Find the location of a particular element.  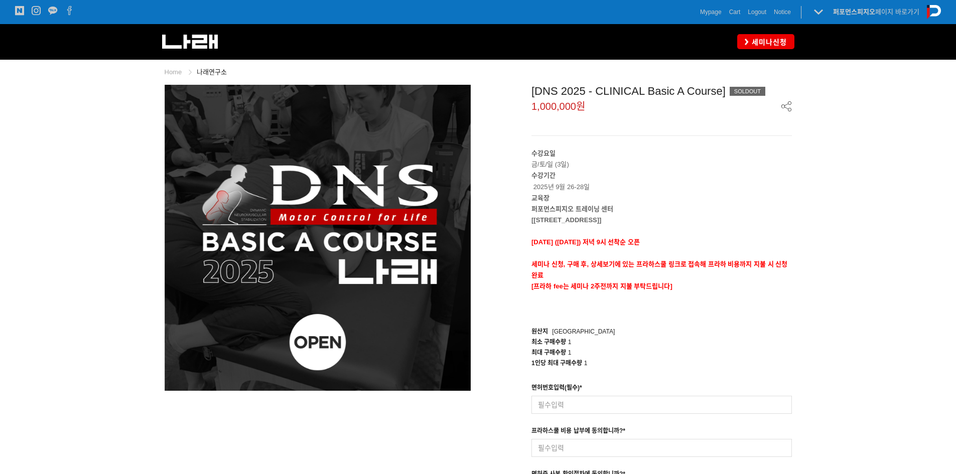

a: Home is located at coordinates (173, 72).